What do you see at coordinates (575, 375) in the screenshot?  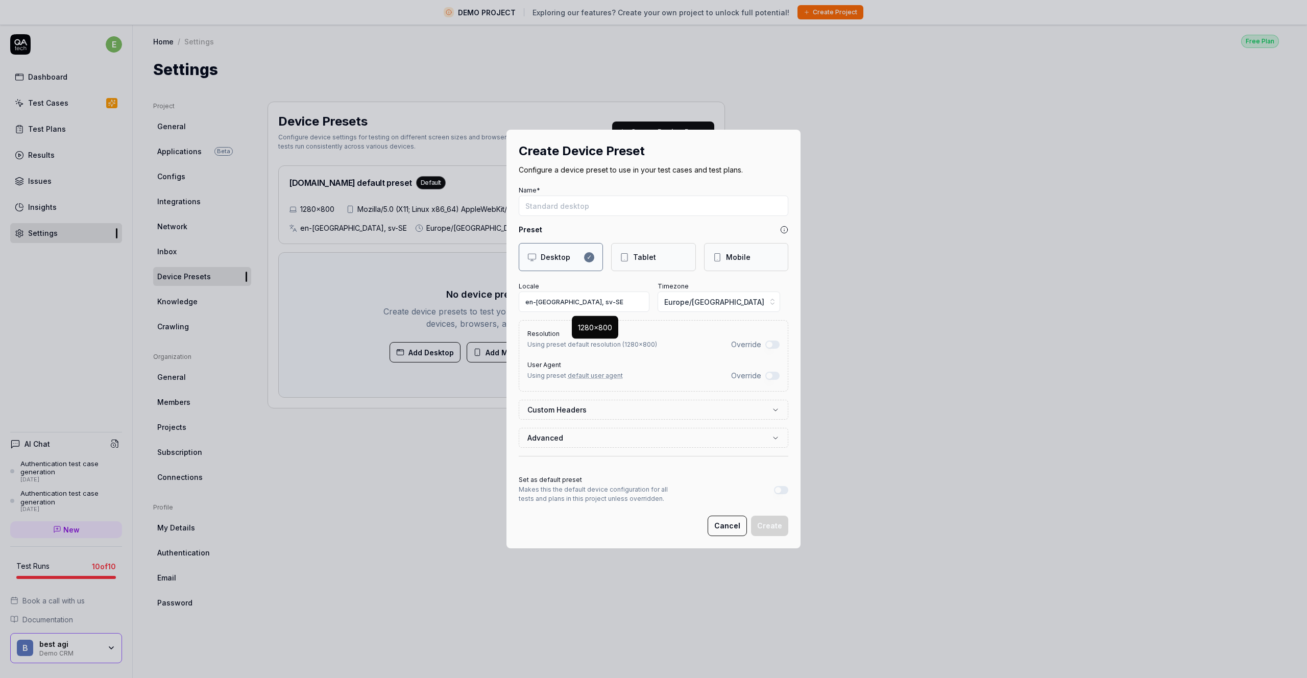 I see `span: Using preset` at bounding box center [575, 375].